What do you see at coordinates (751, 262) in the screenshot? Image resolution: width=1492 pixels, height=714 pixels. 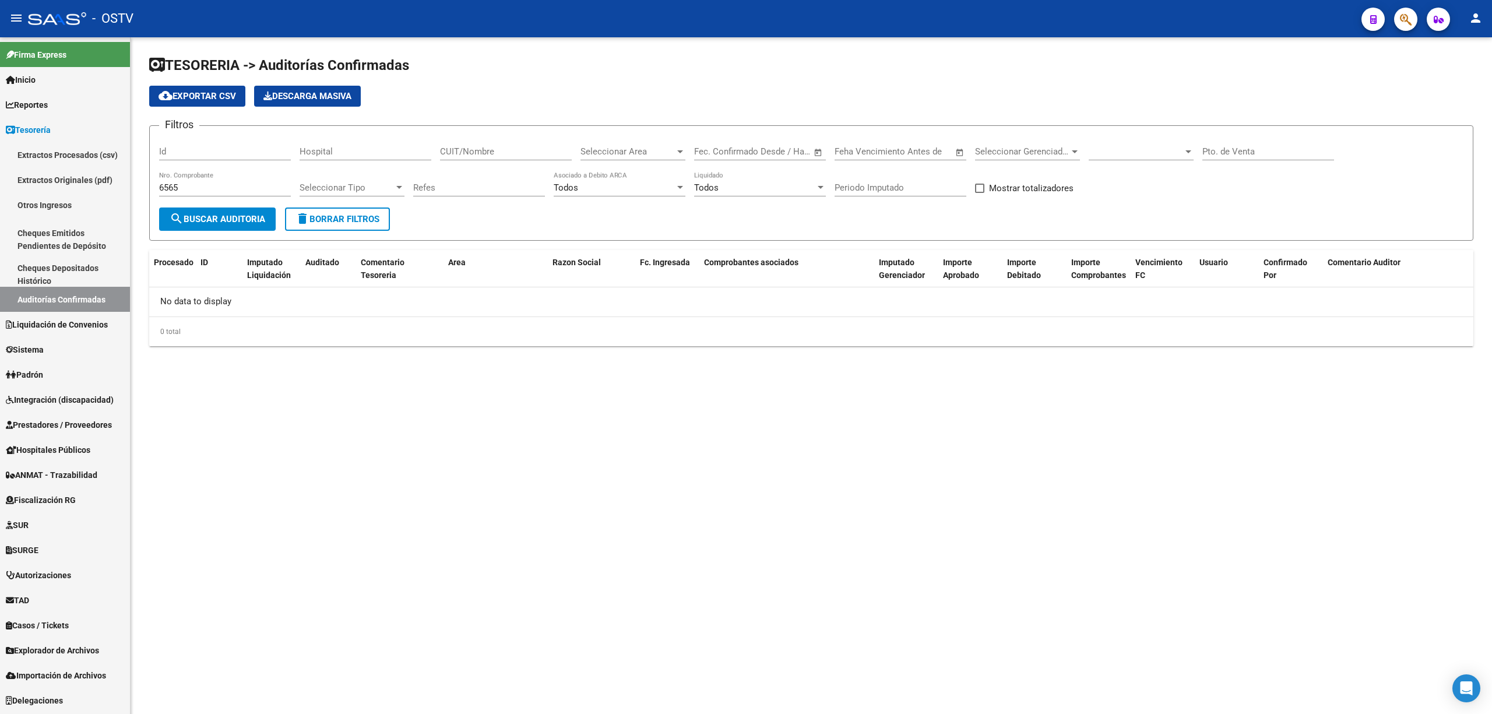 I see `span: Comprobantes asociados` at bounding box center [751, 262].